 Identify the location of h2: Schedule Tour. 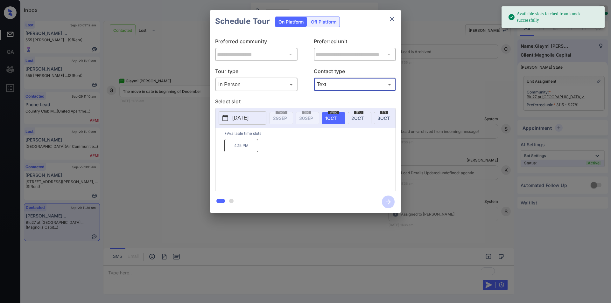
(242, 21).